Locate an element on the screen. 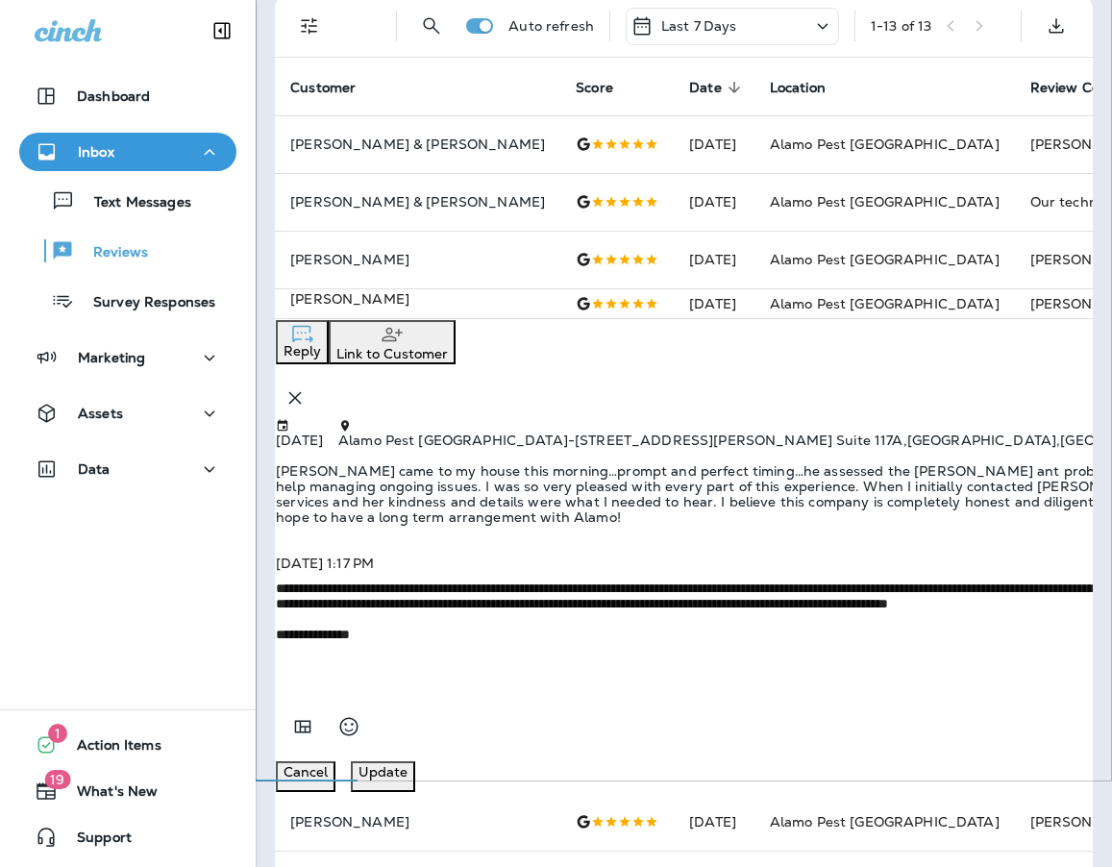  button: Search Reviews is located at coordinates (432, 26).